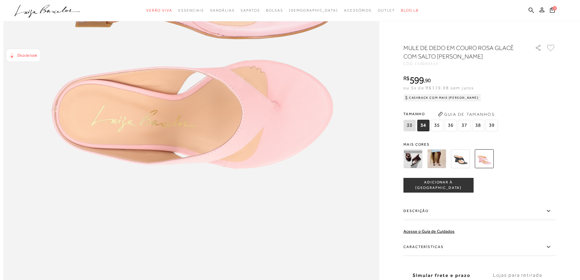 The height and width of the screenshot is (280, 580). I want to click on label: Características, so click(479, 247).